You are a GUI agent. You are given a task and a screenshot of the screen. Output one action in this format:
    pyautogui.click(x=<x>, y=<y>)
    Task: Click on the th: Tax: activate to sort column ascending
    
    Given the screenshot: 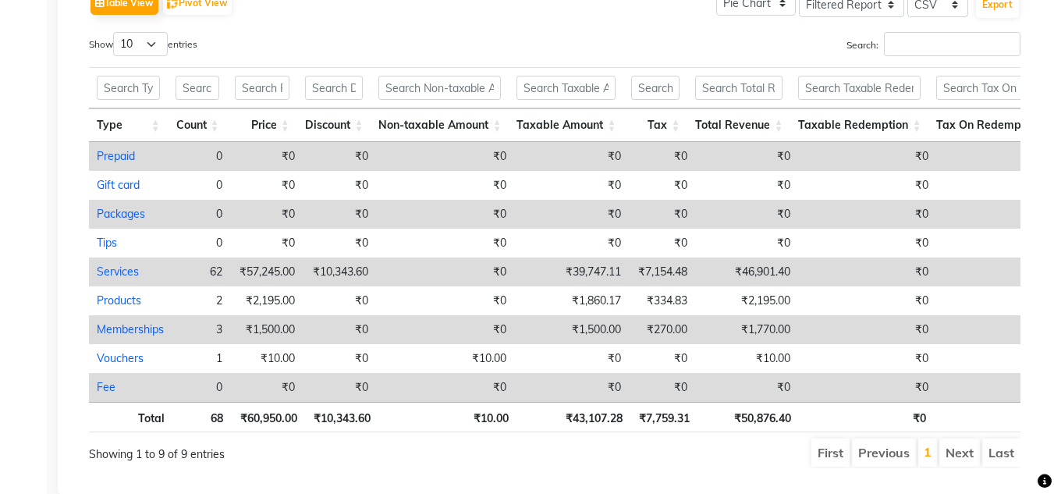 What is the action you would take?
    pyautogui.click(x=656, y=125)
    